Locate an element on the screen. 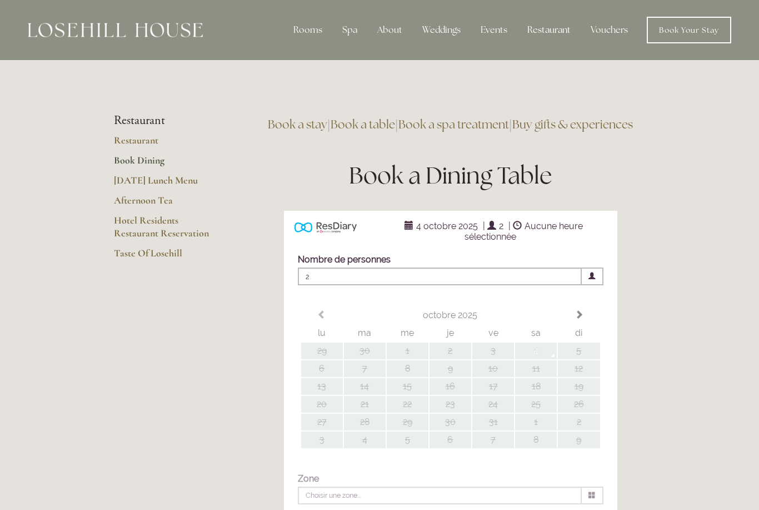 Image resolution: width=759 pixels, height=510 pixels. div: Events is located at coordinates (494, 30).